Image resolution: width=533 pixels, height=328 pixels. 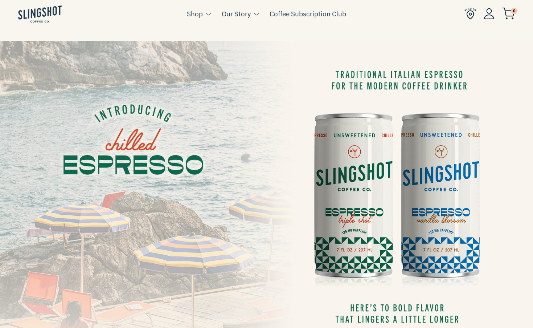 I want to click on a: 0, so click(x=508, y=14).